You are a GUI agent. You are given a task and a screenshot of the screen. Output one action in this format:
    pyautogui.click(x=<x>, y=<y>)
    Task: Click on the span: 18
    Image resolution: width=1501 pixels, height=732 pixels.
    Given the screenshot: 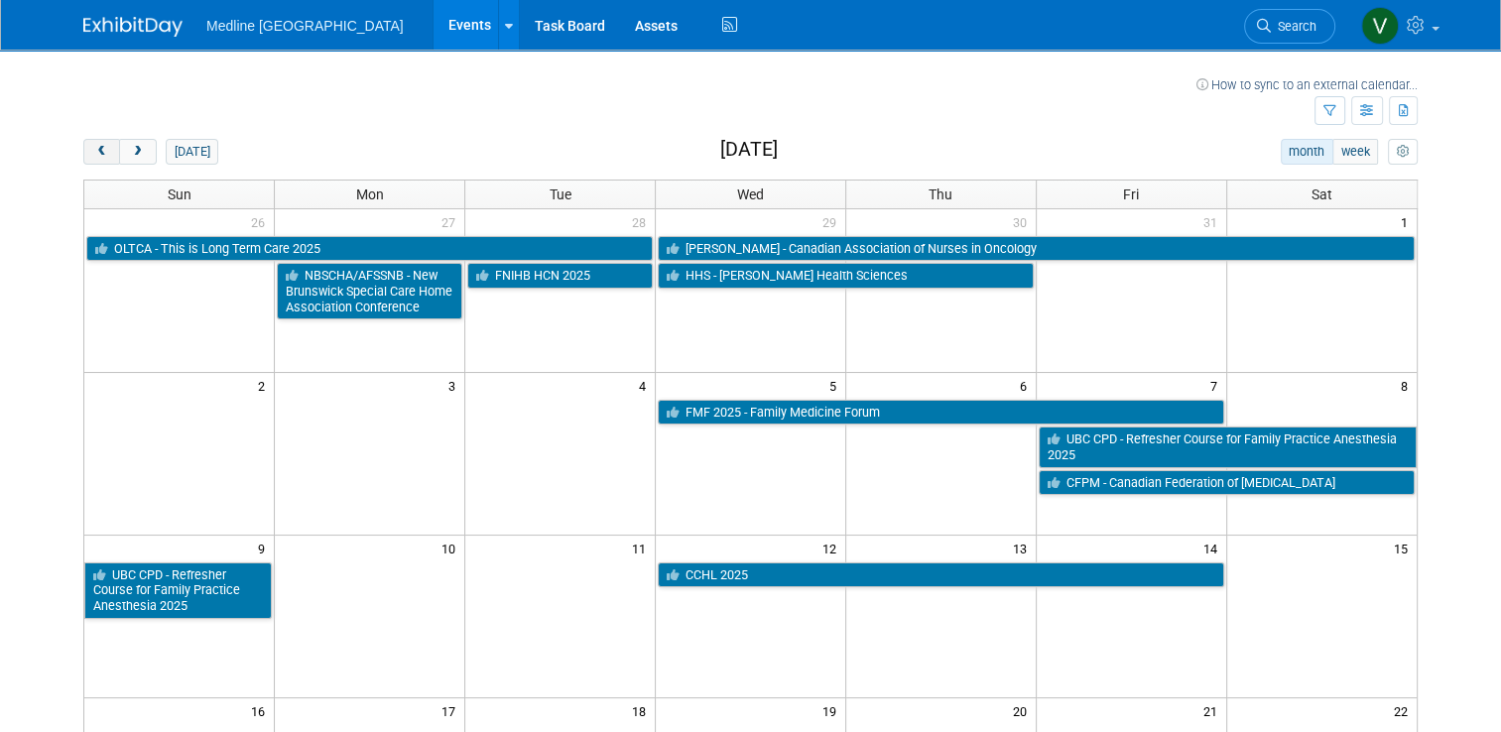 What is the action you would take?
    pyautogui.click(x=642, y=710)
    